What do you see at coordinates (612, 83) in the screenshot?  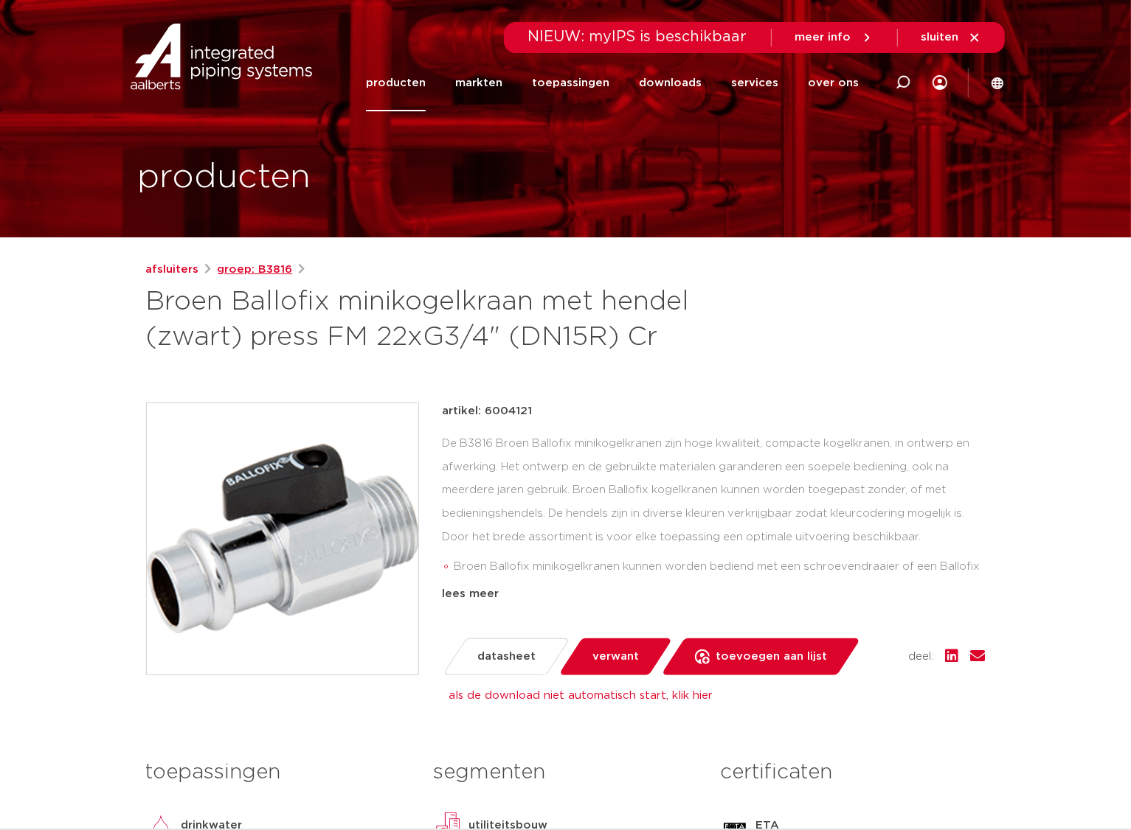 I see `nav: Menu` at bounding box center [612, 83].